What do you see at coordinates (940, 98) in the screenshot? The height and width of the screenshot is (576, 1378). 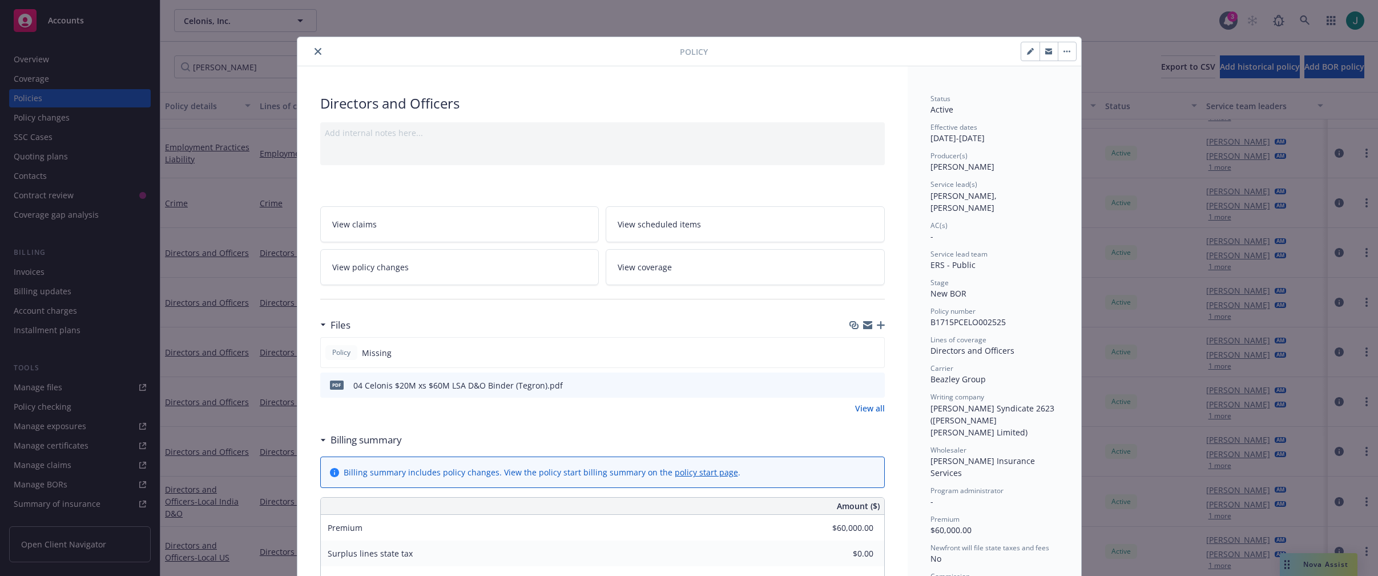 I see `span: Status` at bounding box center [940, 98].